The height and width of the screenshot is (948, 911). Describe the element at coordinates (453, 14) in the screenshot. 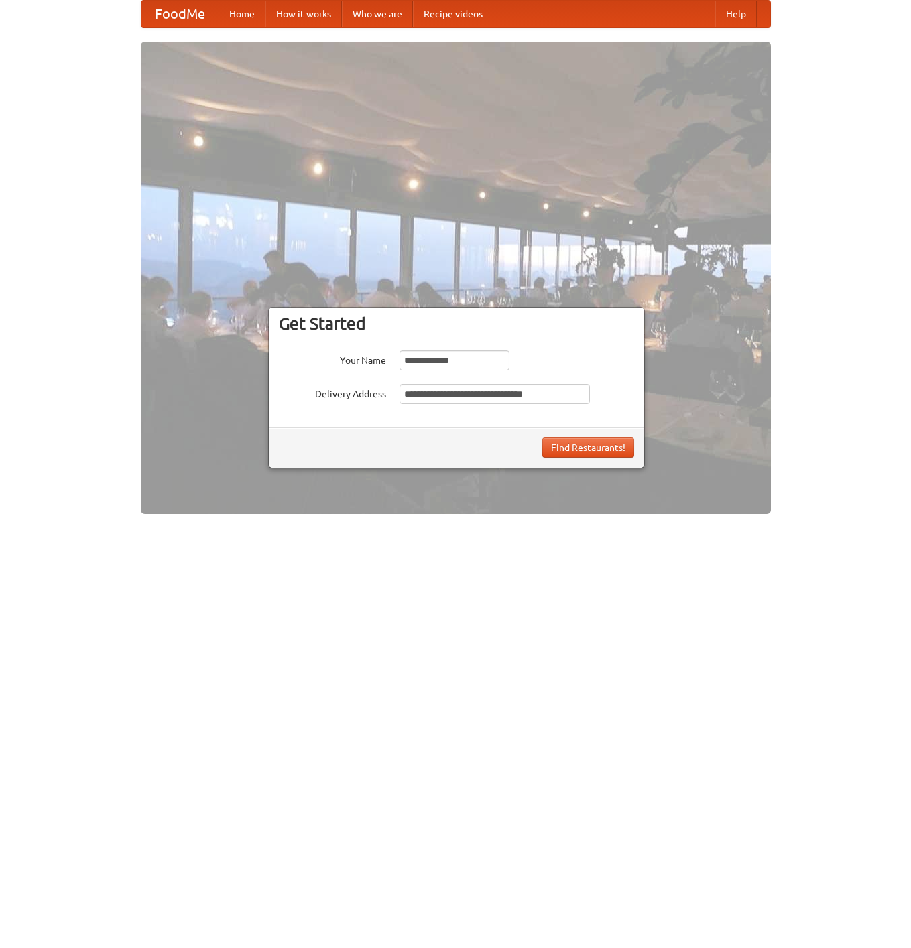

I see `a: Recipe videos` at that location.